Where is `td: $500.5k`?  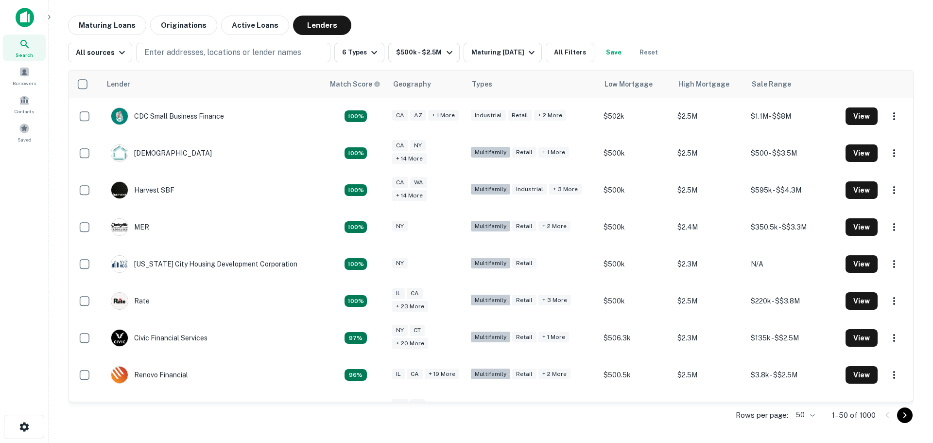
td: $500.5k is located at coordinates (635, 375).